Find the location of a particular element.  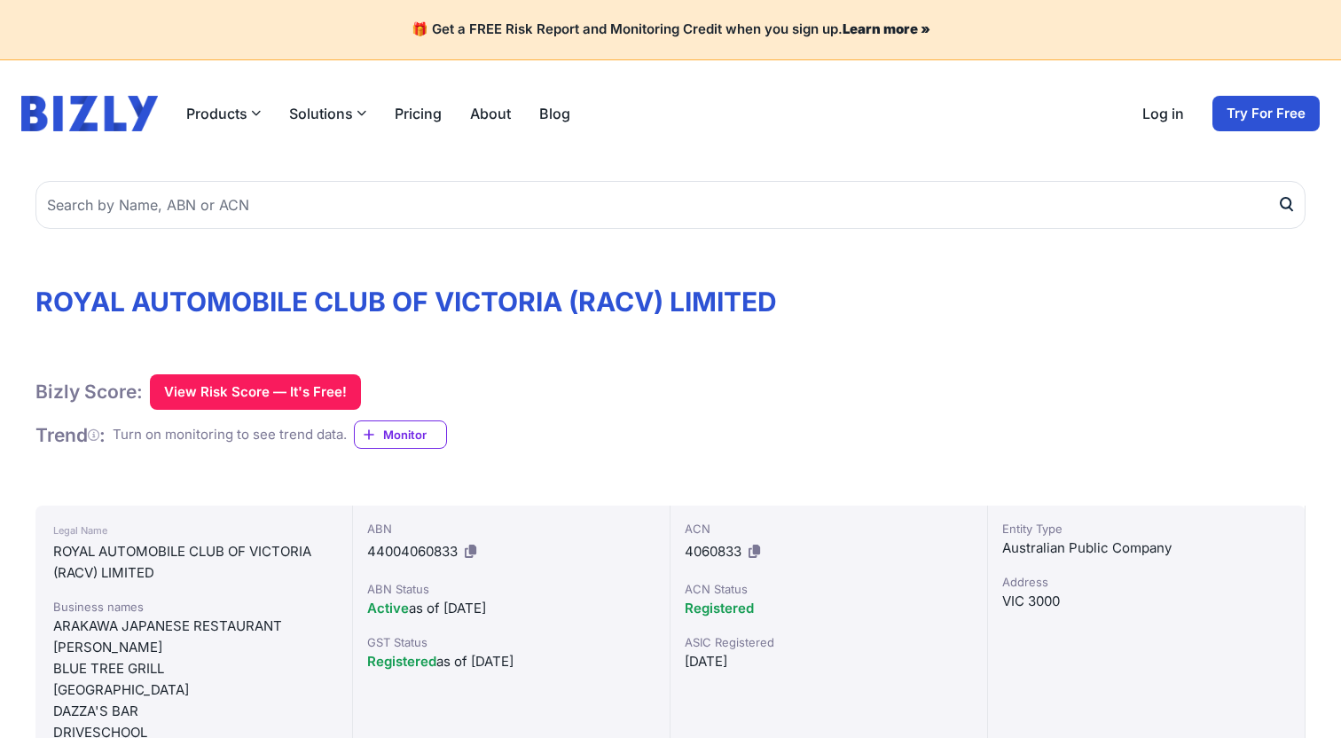

div: ASIC Registered is located at coordinates (829, 642).